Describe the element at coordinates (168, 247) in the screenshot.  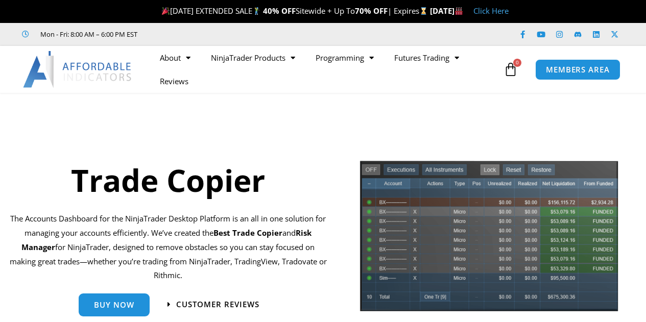
I see `p: The Accounts Dashboard for the NinjaTrader Desktop Platform is an all in one solution for managin...` at that location.